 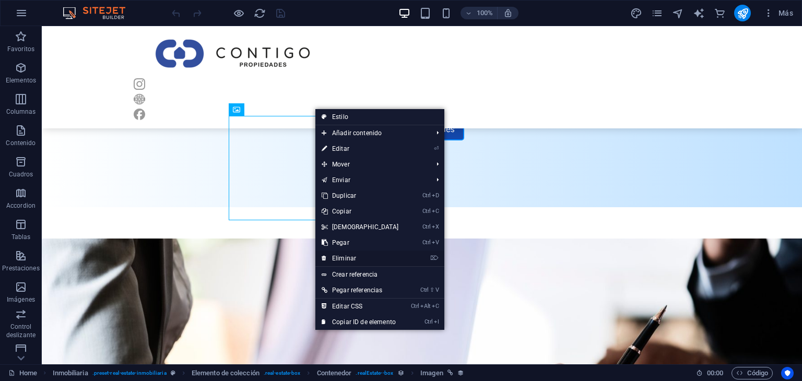 I want to click on span: Más, so click(x=778, y=13).